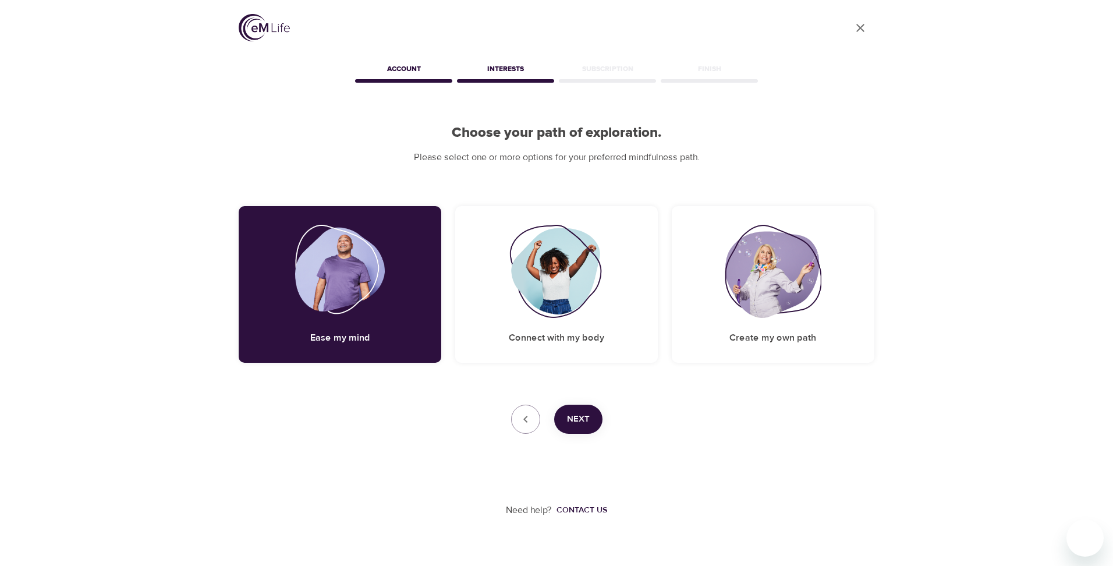  What do you see at coordinates (578, 419) in the screenshot?
I see `button: Next` at bounding box center [578, 419].